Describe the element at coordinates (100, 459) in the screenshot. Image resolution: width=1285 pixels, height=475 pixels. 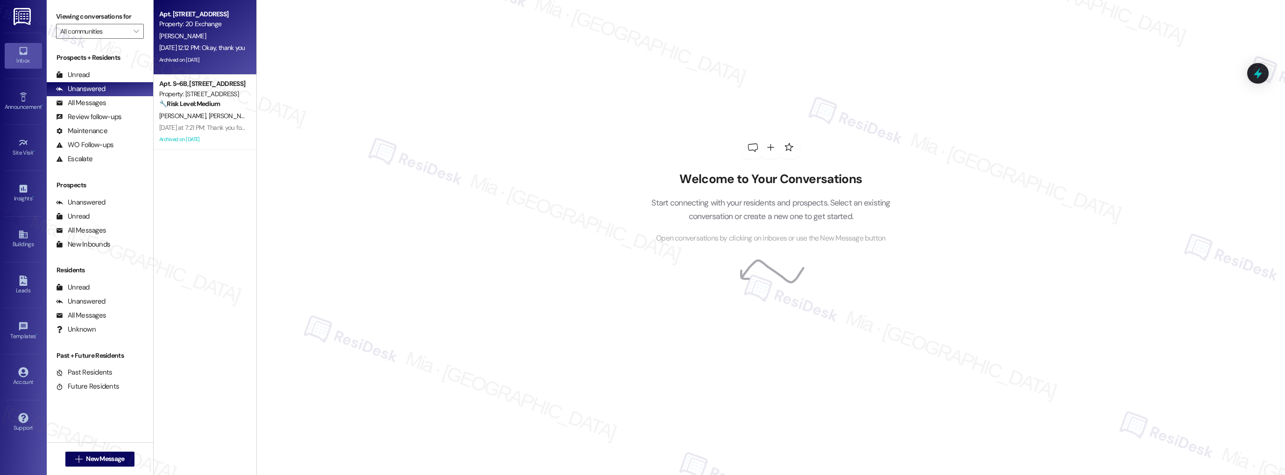
I see `button: New Message` at that location.